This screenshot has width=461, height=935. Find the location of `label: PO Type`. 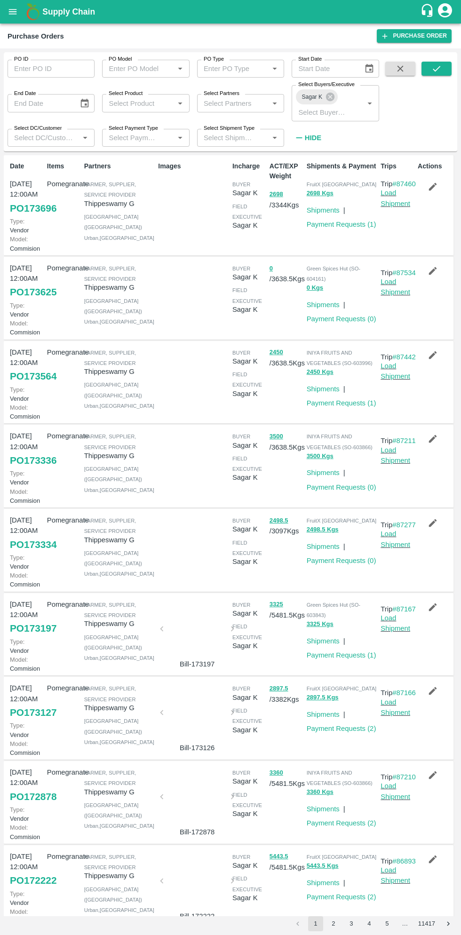

label: PO Type is located at coordinates (214, 59).